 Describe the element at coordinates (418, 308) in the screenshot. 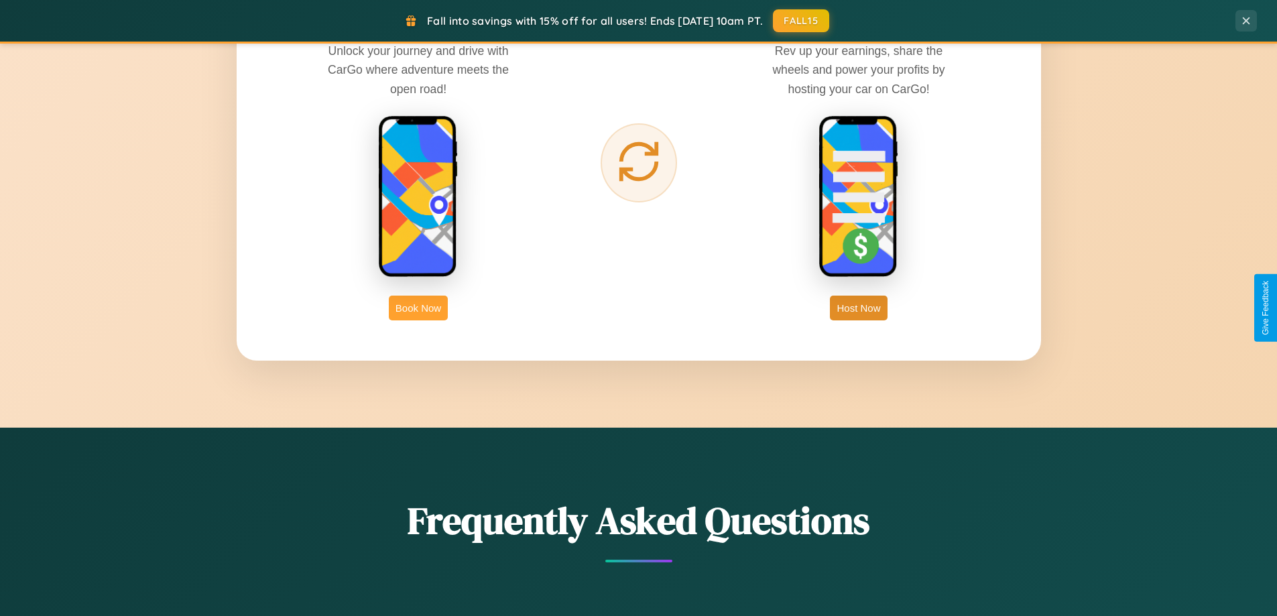

I see `button: Book Now` at that location.